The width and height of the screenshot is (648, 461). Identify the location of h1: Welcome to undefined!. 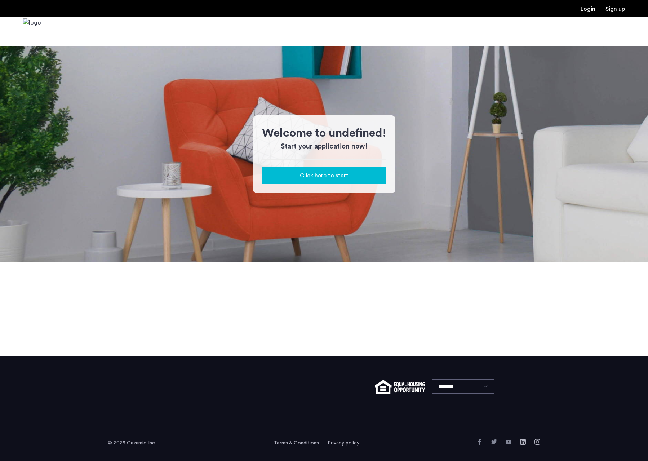
(324, 133).